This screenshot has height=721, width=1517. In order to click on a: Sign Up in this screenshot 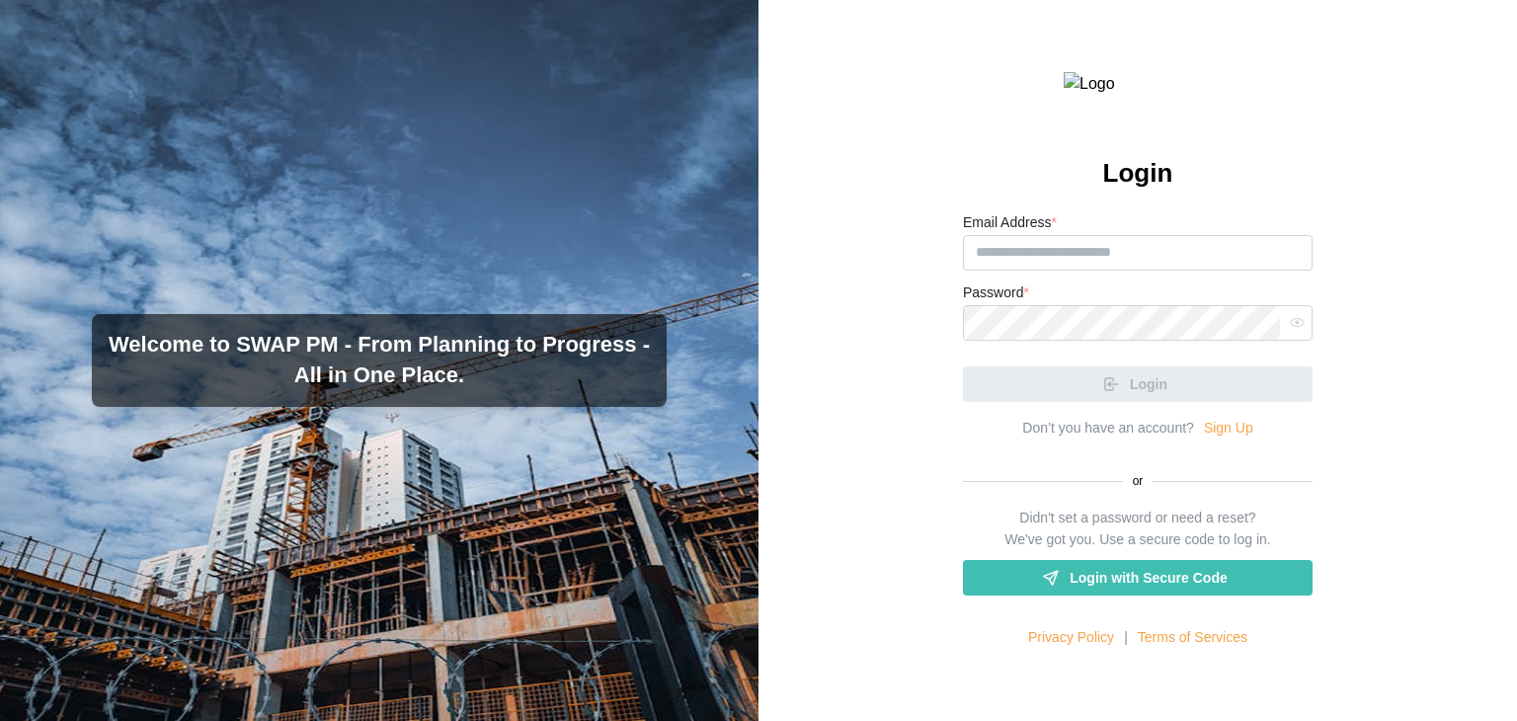, I will do `click(1229, 429)`.